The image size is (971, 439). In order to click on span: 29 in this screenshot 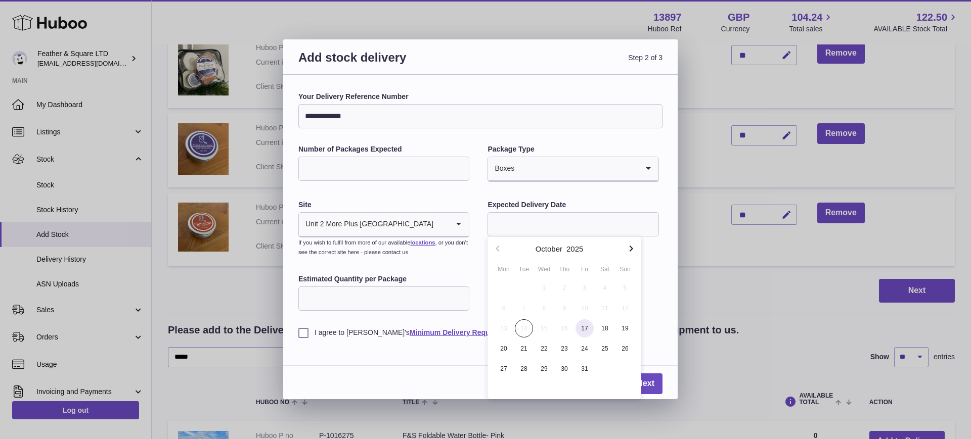, I will do `click(544, 369)`.